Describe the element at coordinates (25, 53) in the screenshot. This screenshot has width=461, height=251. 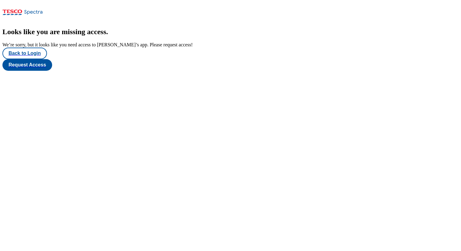
I see `button: Back to Login` at that location.